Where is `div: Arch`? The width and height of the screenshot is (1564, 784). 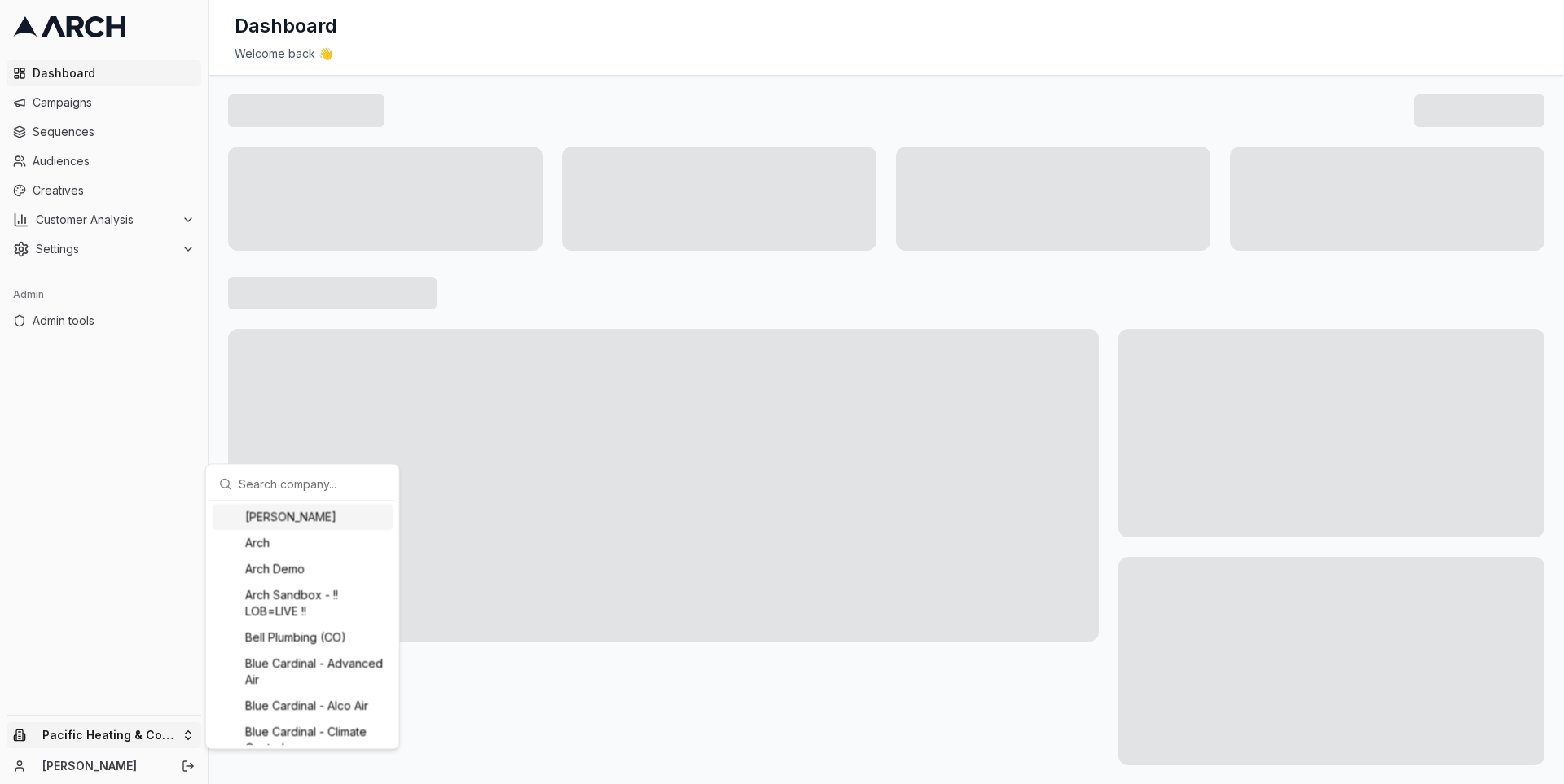 div: Arch is located at coordinates (302, 544).